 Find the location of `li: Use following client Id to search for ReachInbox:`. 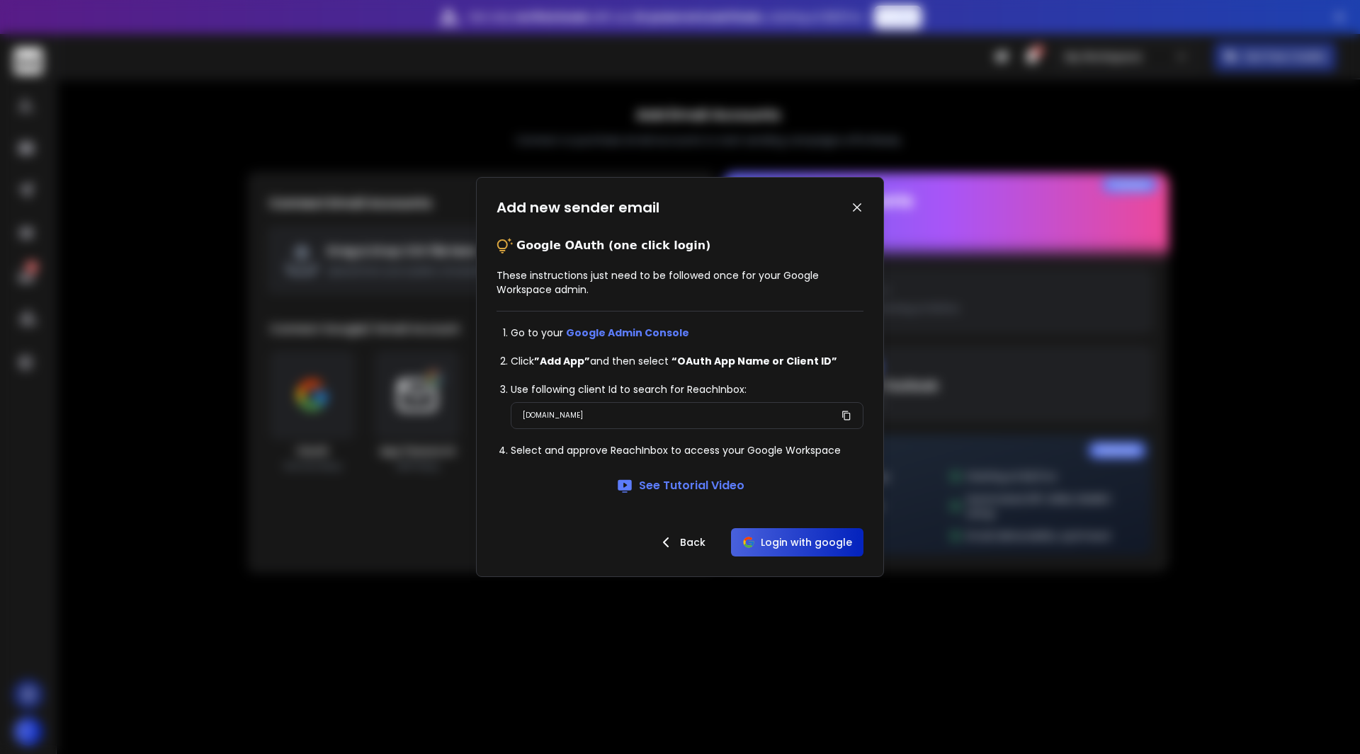

li: Use following client Id to search for ReachInbox: is located at coordinates (687, 390).